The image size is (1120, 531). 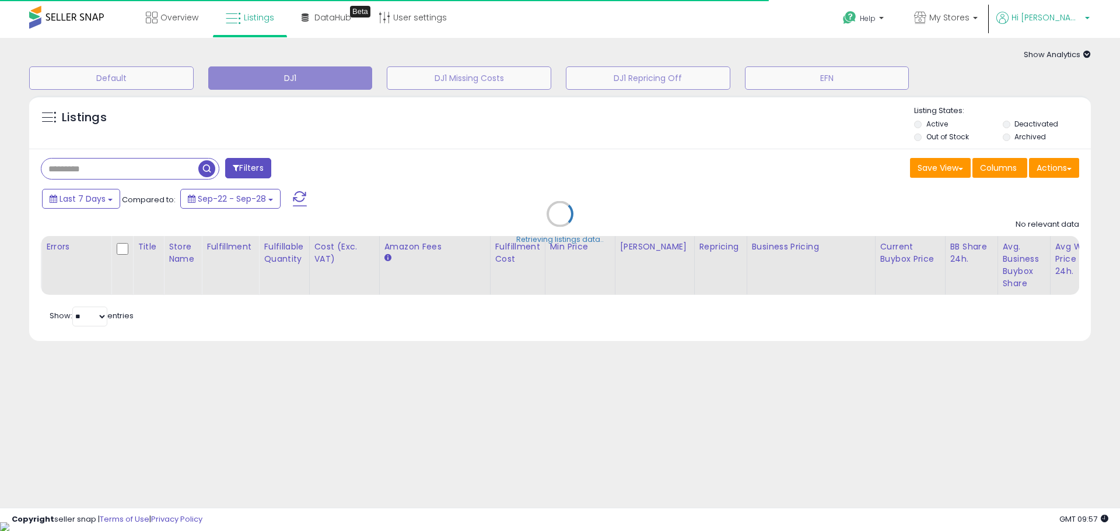 What do you see at coordinates (291, 78) in the screenshot?
I see `button: DJ1` at bounding box center [291, 78].